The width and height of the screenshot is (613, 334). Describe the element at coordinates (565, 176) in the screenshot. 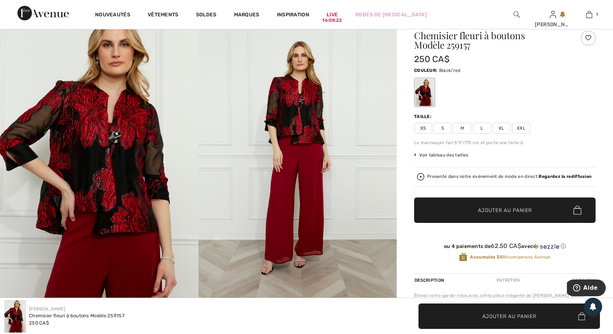

I see `strong: Regardez la rediffusion` at that location.